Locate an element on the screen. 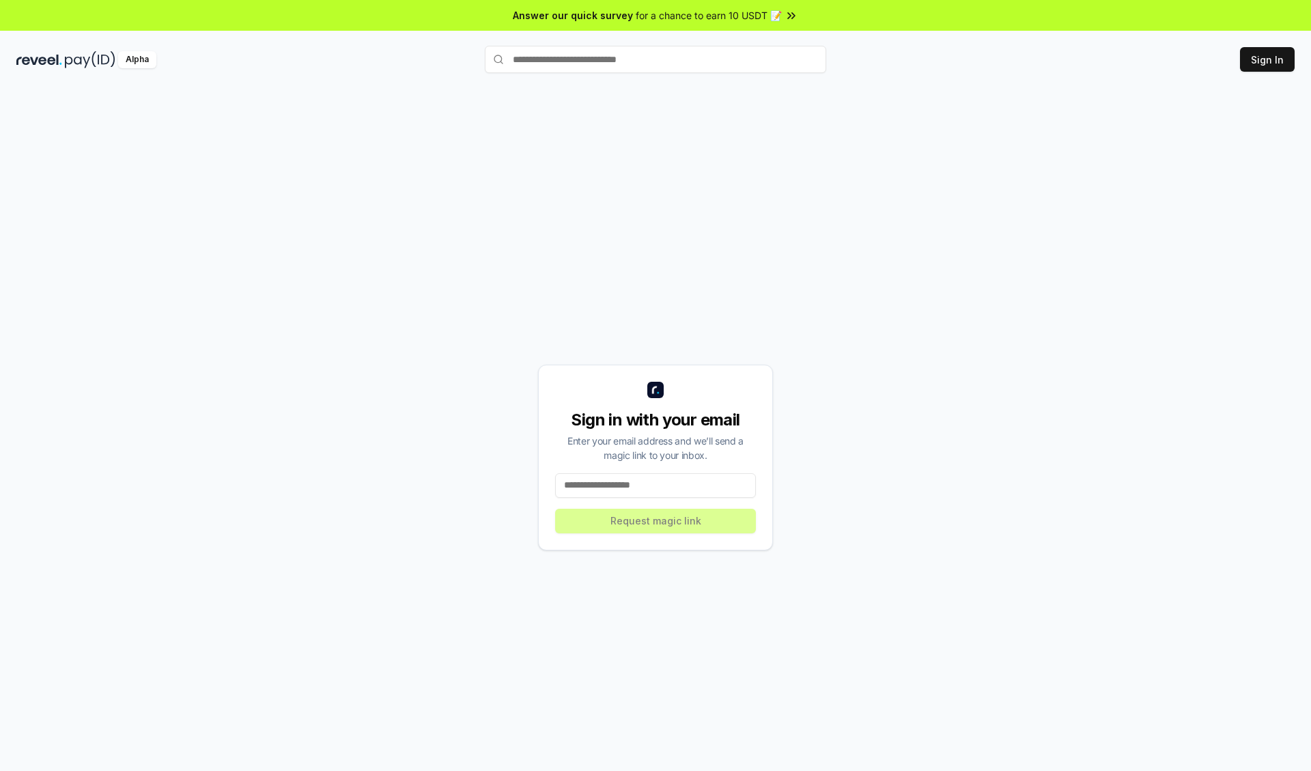 This screenshot has height=771, width=1311. img: logo_small is located at coordinates (655, 390).